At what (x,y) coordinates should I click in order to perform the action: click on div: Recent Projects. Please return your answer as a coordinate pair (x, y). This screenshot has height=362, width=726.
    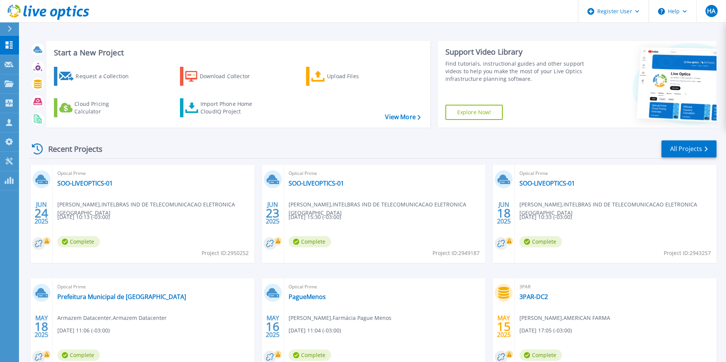
    Looking at the image, I should click on (71, 149).